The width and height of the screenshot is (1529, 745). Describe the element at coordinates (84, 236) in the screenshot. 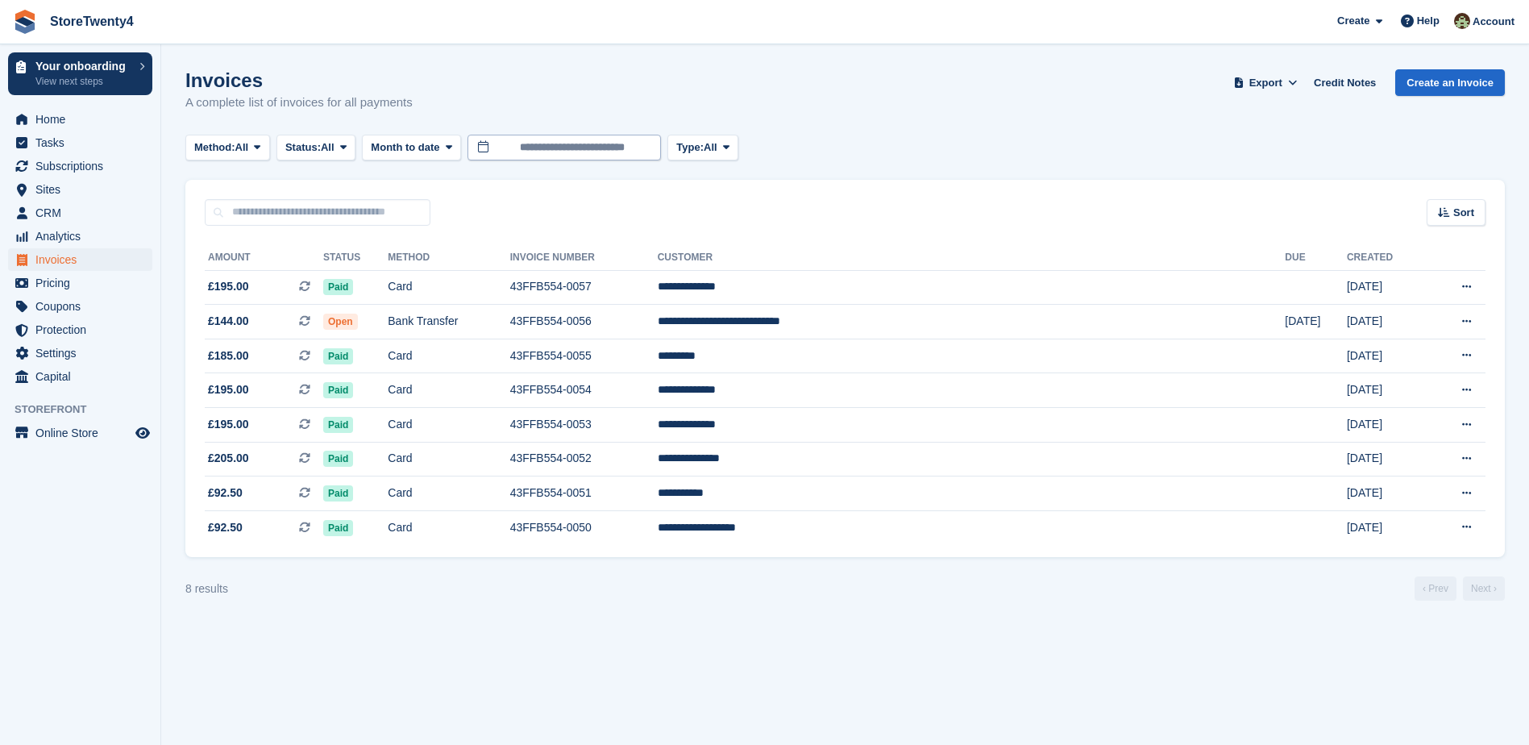

I see `span: Analytics` at that location.